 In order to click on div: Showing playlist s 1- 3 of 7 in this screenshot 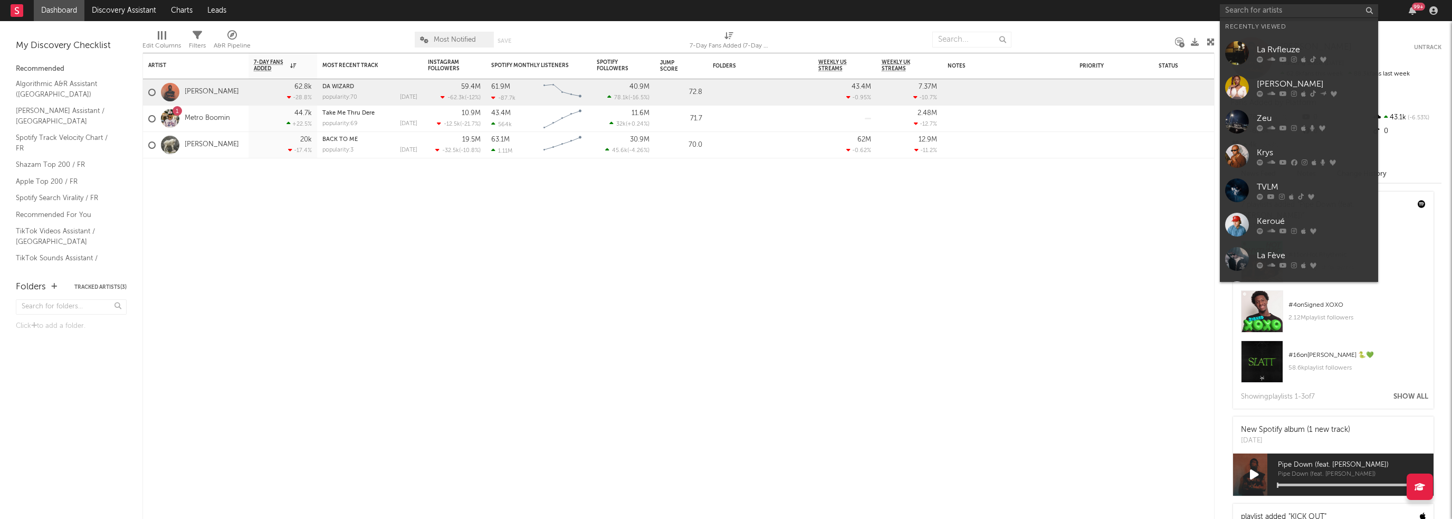, I will do `click(1278, 397)`.